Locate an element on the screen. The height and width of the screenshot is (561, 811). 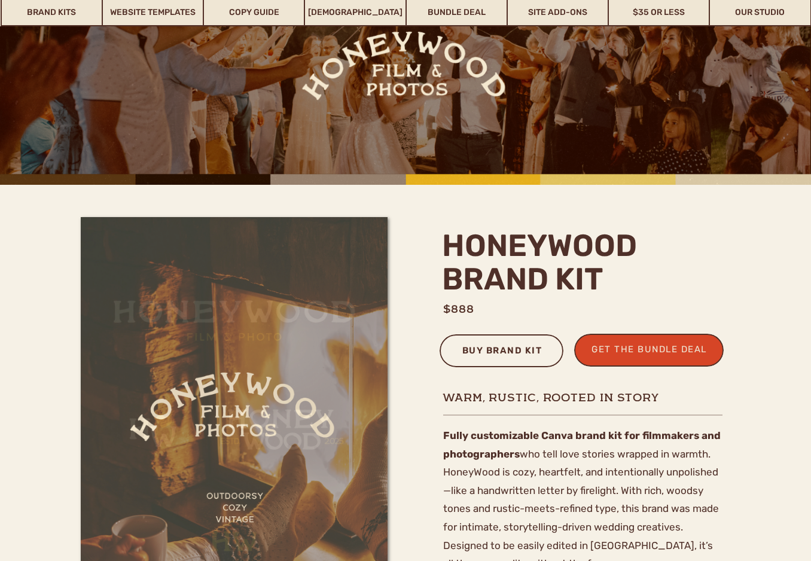
b: Fully customizable Canva brand kit for filmmakers and photographers is located at coordinates (582, 444).